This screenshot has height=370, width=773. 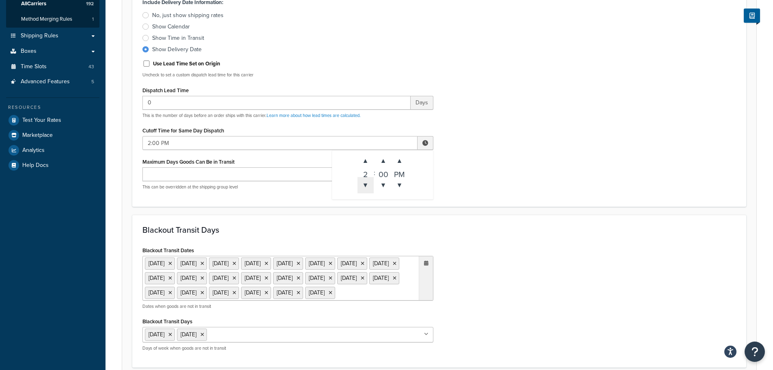 I want to click on a: Analytics, so click(x=53, y=150).